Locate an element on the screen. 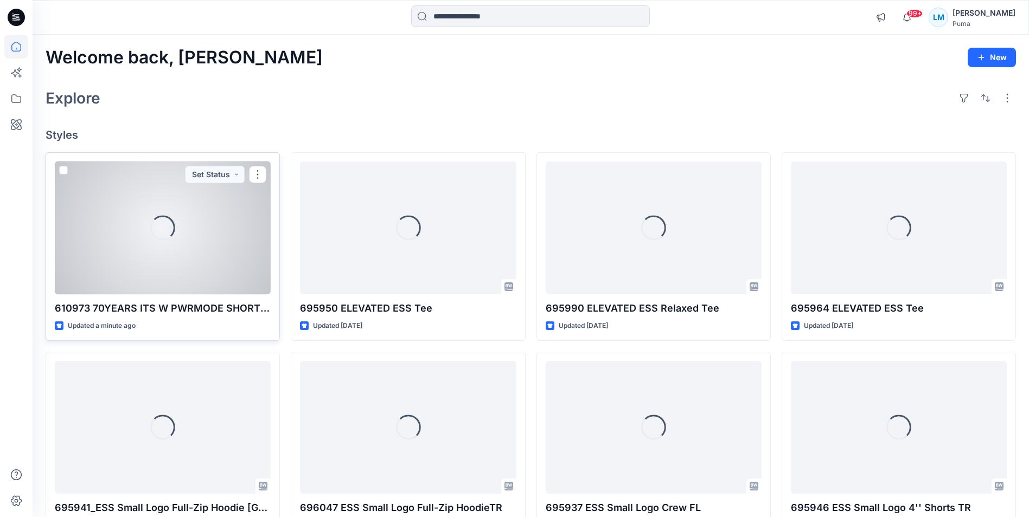  p: 695990 ELEVATED ESS Relaxed Tee is located at coordinates (654, 309).